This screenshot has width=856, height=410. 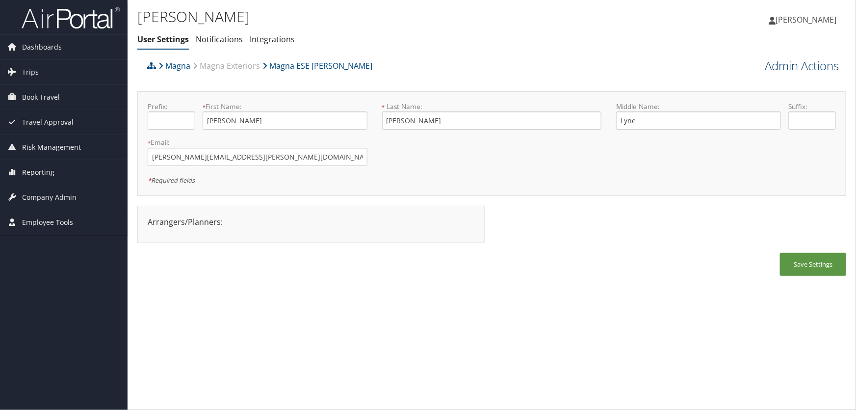 I want to click on span: Reporting, so click(x=38, y=172).